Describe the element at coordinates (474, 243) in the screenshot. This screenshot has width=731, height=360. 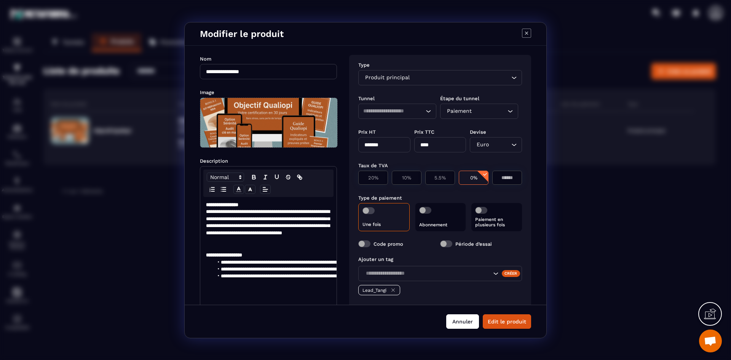
I see `label: Période d’essai` at that location.